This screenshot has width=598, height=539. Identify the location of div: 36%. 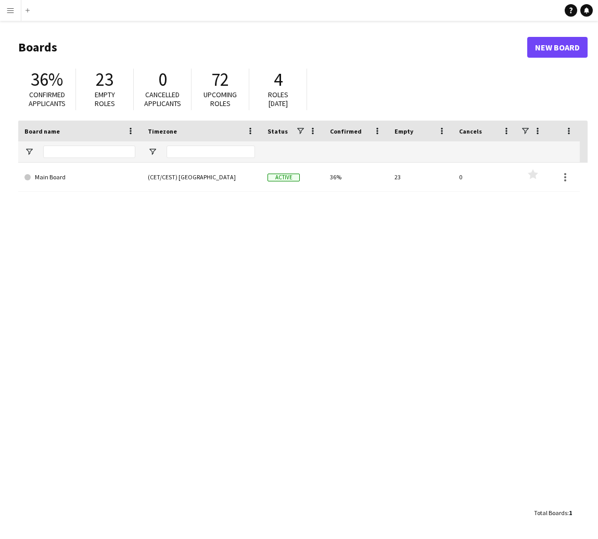
(356, 177).